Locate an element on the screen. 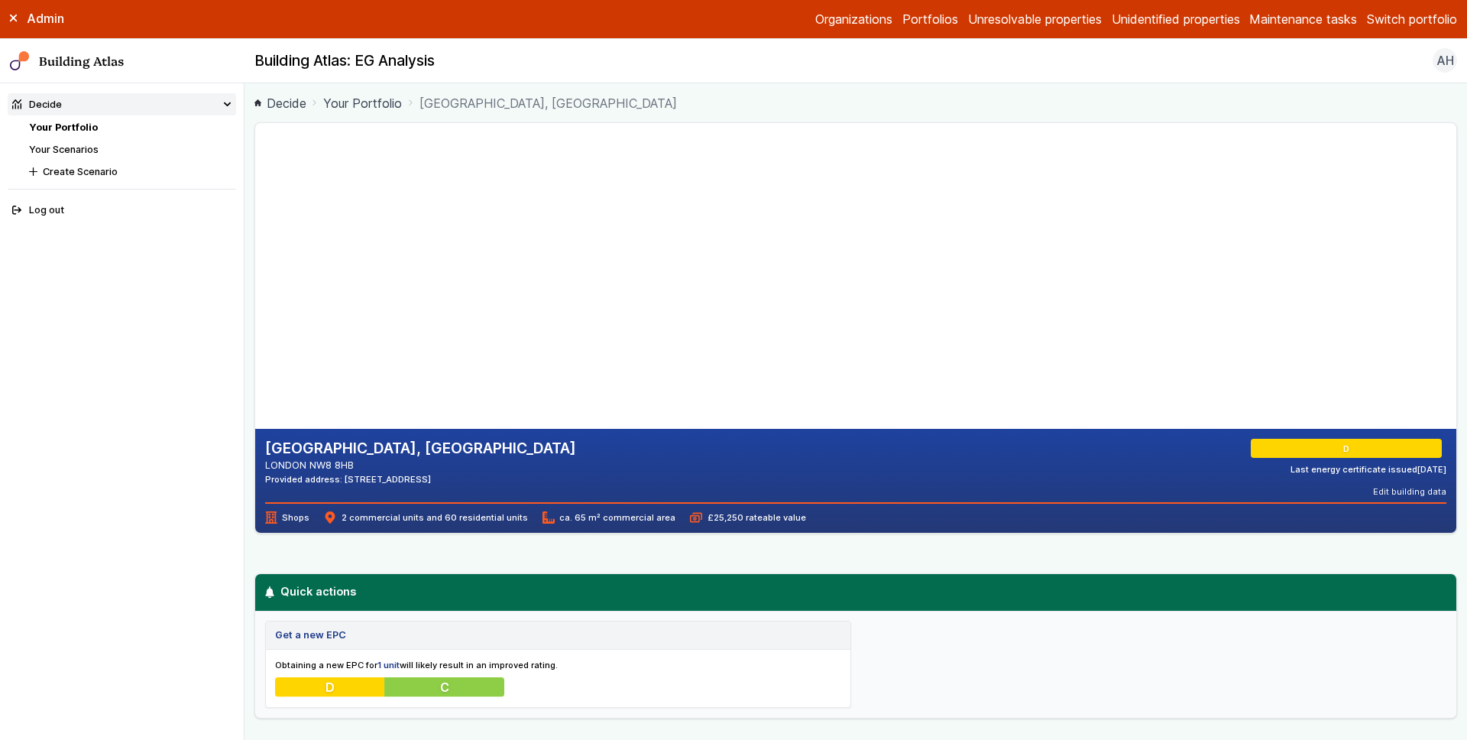 The height and width of the screenshot is (740, 1467). a: Organizations is located at coordinates (853, 19).